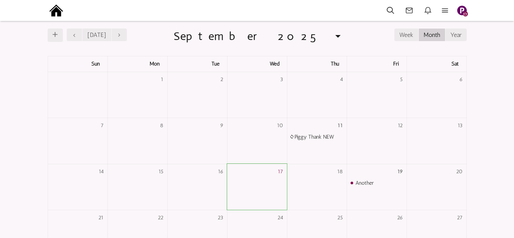 The height and width of the screenshot is (238, 514). What do you see at coordinates (363, 183) in the screenshot?
I see `a: Another` at bounding box center [363, 183].